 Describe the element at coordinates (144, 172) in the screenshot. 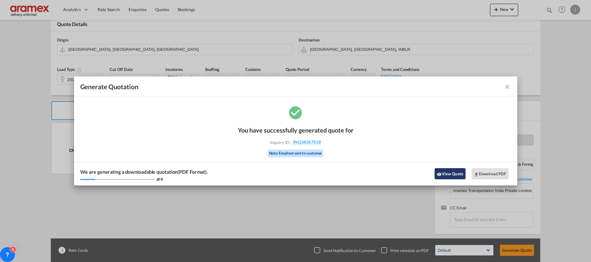

I see `div: We are generating a downloadable quotation(PDF Format).` at that location.